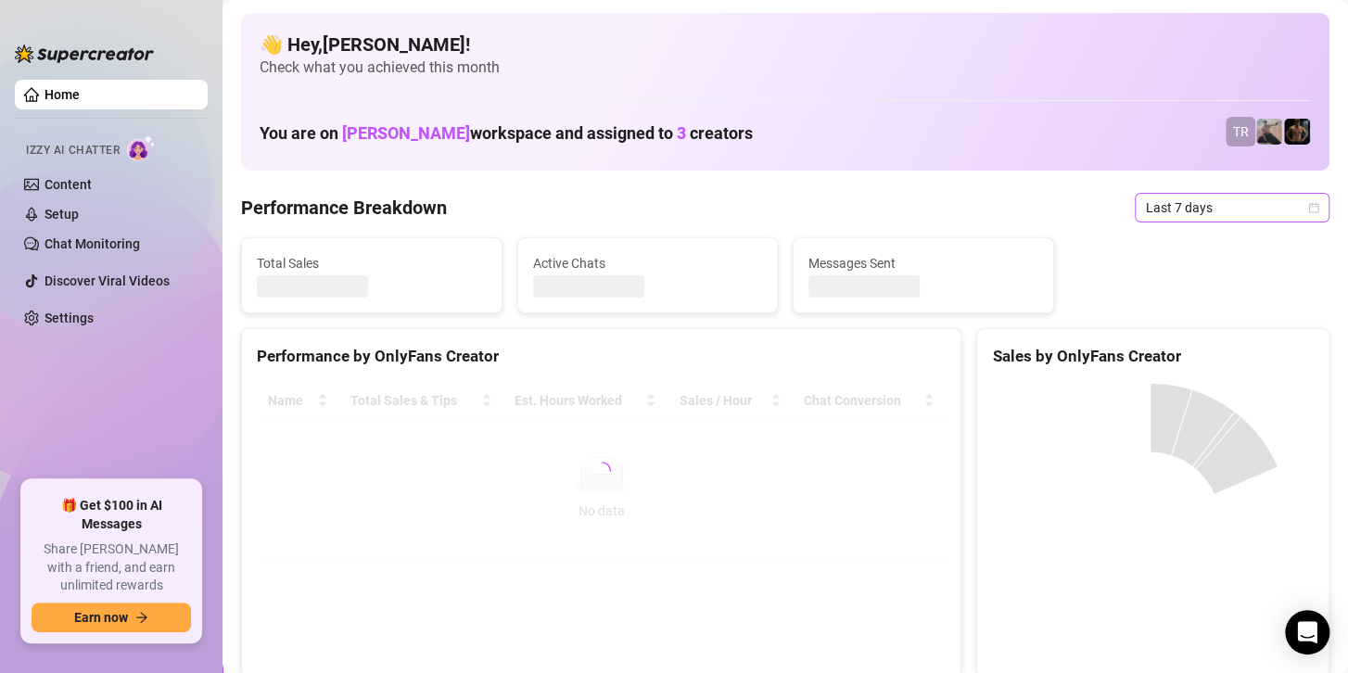  What do you see at coordinates (72, 150) in the screenshot?
I see `span: Izzy AI Chatter` at bounding box center [72, 150].